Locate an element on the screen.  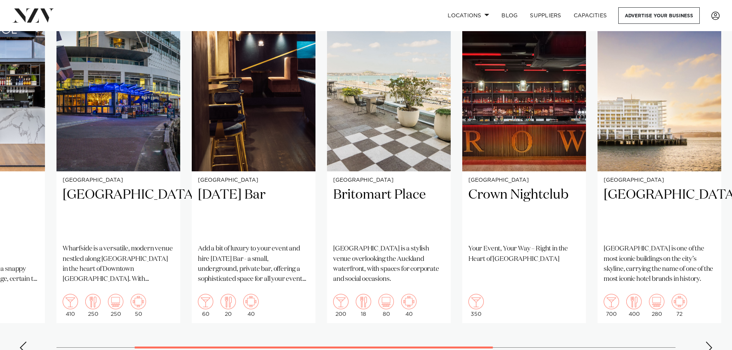
div: 60 is located at coordinates (206, 305).